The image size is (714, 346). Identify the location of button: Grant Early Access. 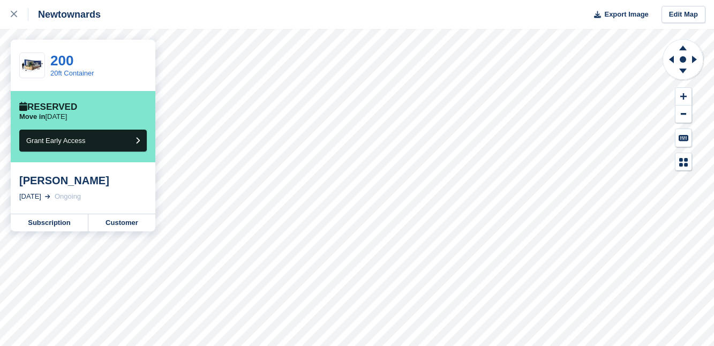
(83, 140).